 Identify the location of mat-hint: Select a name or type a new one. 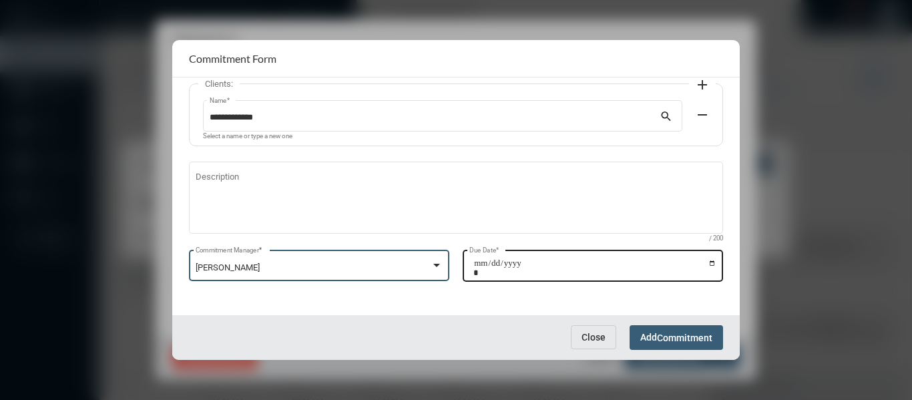
(248, 136).